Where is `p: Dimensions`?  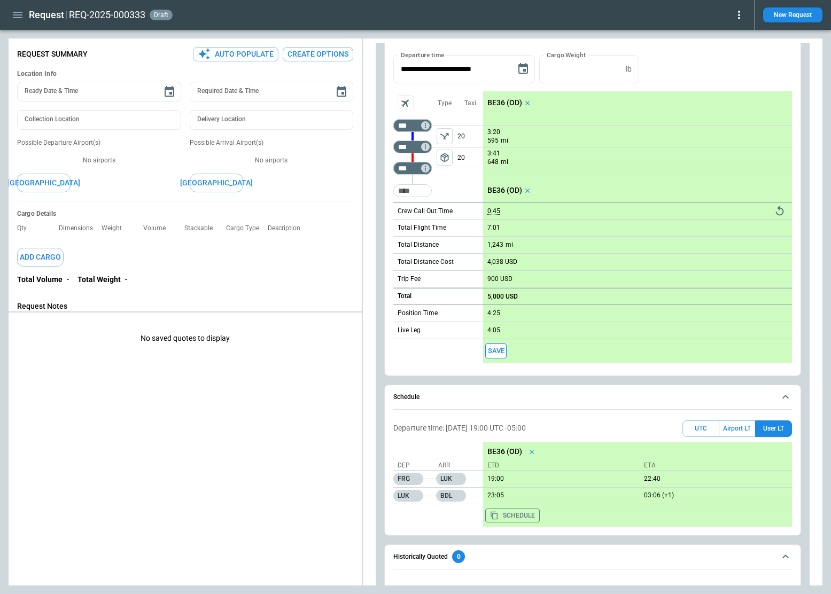 p: Dimensions is located at coordinates (80, 228).